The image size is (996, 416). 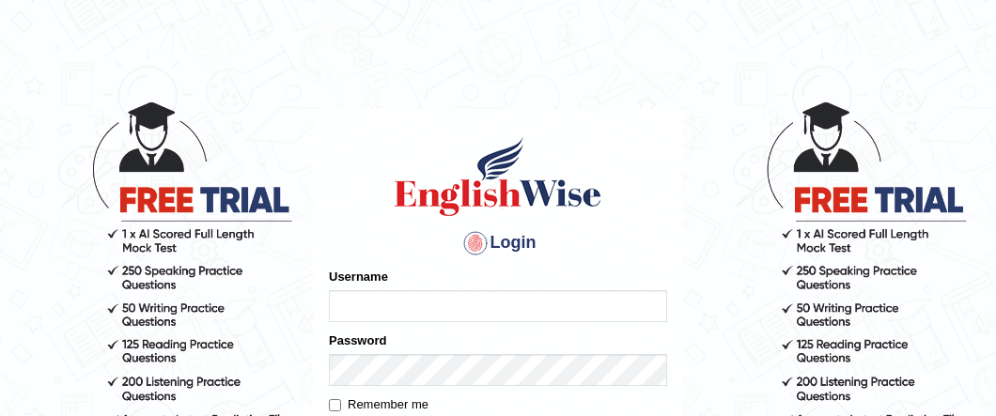 I want to click on label: Password, so click(x=357, y=340).